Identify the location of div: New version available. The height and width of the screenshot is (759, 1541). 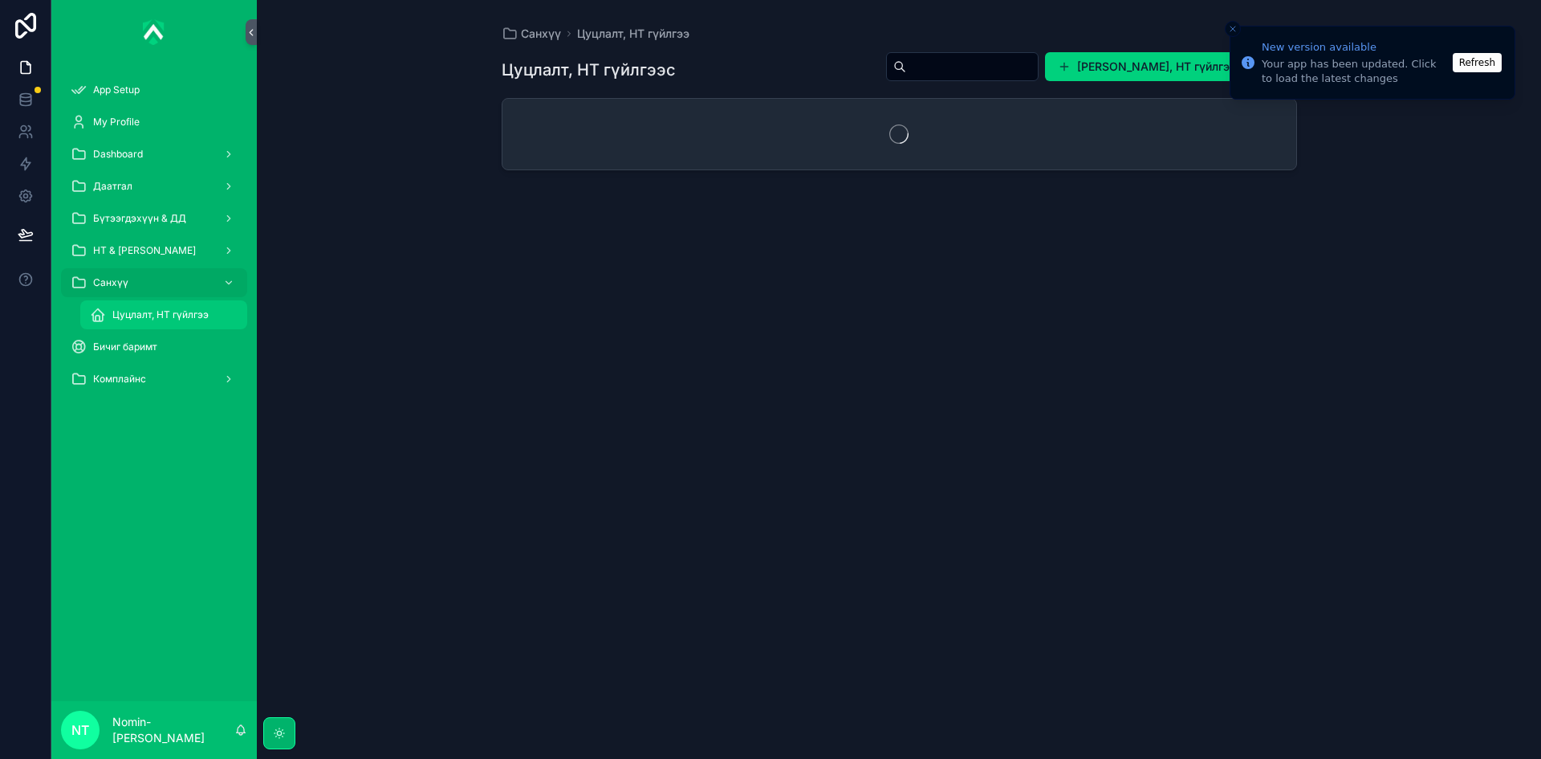
(1355, 47).